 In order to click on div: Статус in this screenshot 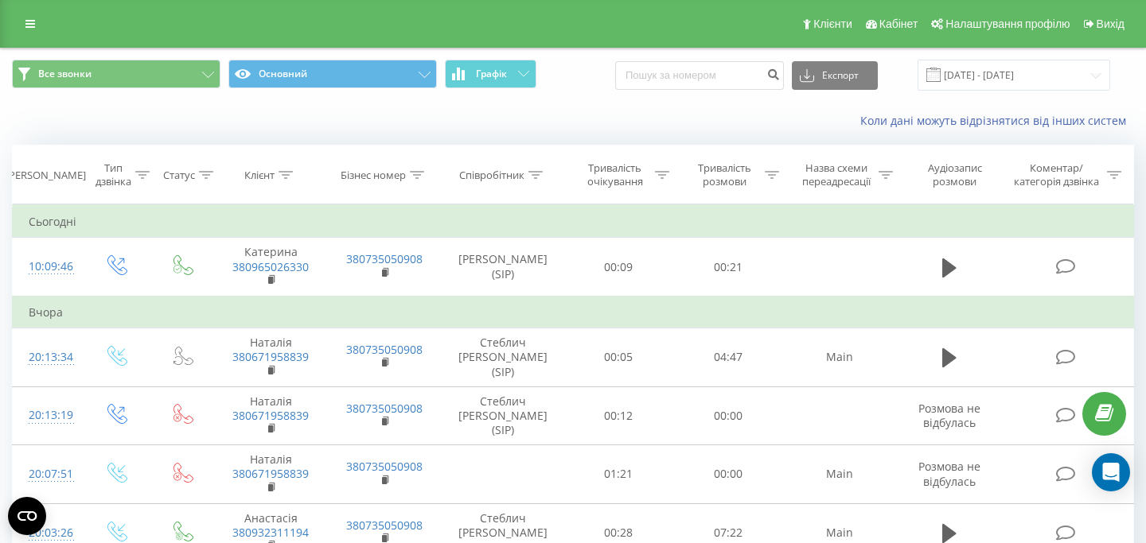, I will do `click(179, 175)`.